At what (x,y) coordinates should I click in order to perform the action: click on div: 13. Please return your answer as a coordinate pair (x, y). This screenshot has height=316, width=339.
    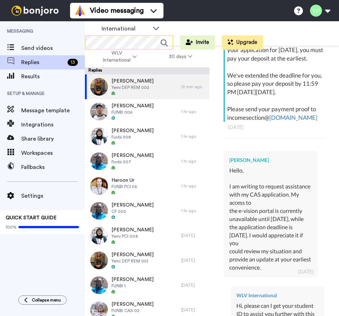
    Looking at the image, I should click on (73, 62).